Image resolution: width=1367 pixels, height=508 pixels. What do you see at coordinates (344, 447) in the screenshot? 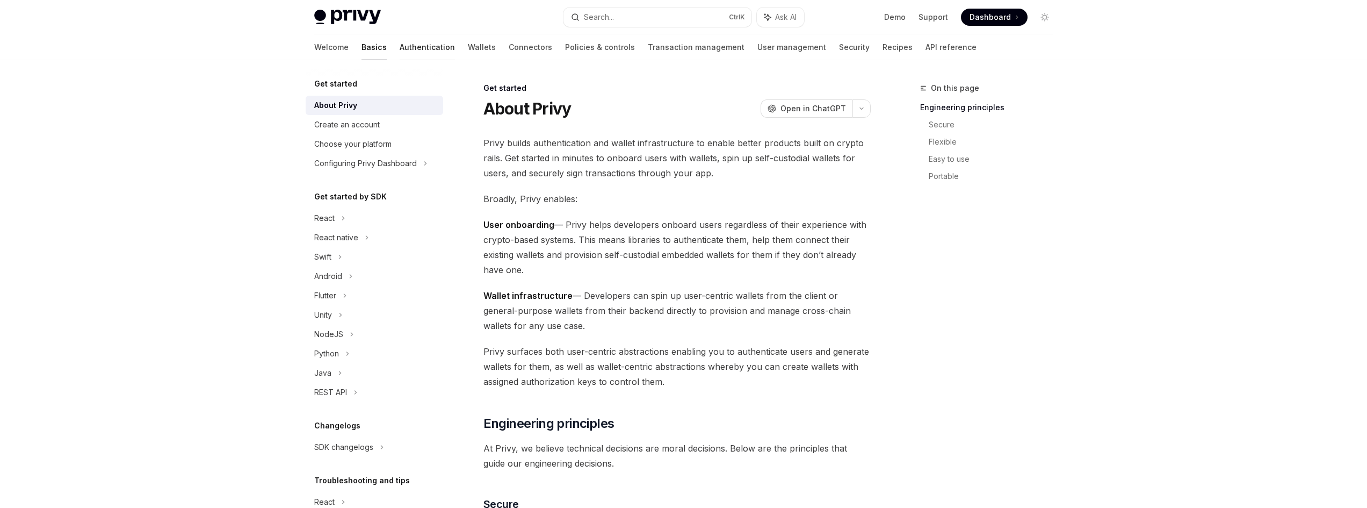
I see `div: SDK changelogs` at bounding box center [344, 447].